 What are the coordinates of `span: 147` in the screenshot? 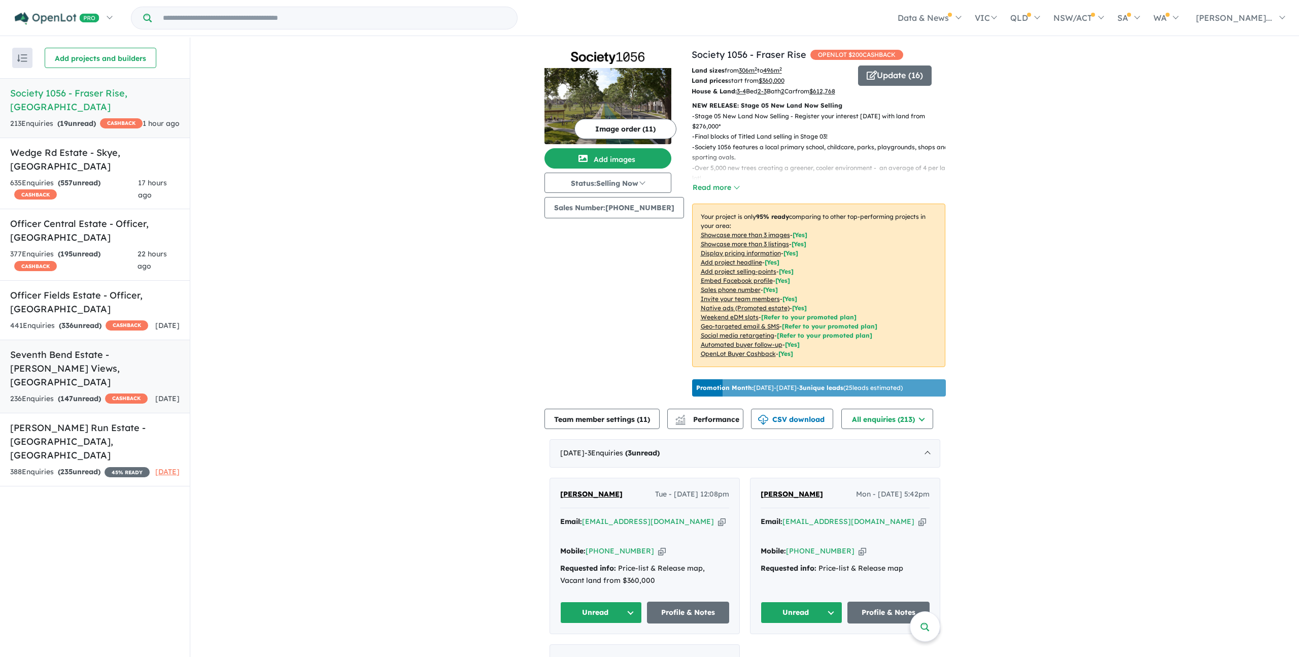 It's located at (66, 398).